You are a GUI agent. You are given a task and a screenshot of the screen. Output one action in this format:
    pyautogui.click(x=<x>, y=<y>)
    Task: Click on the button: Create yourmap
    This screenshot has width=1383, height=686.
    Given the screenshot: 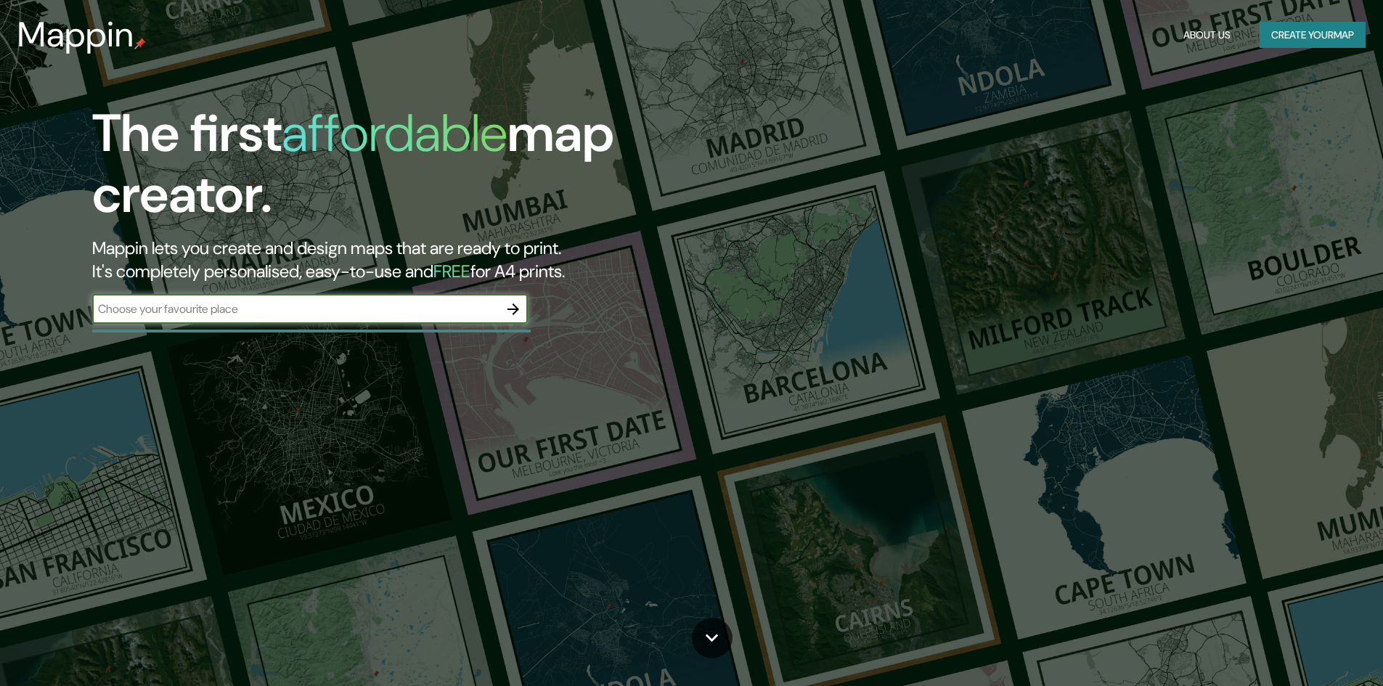 What is the action you would take?
    pyautogui.click(x=1313, y=35)
    